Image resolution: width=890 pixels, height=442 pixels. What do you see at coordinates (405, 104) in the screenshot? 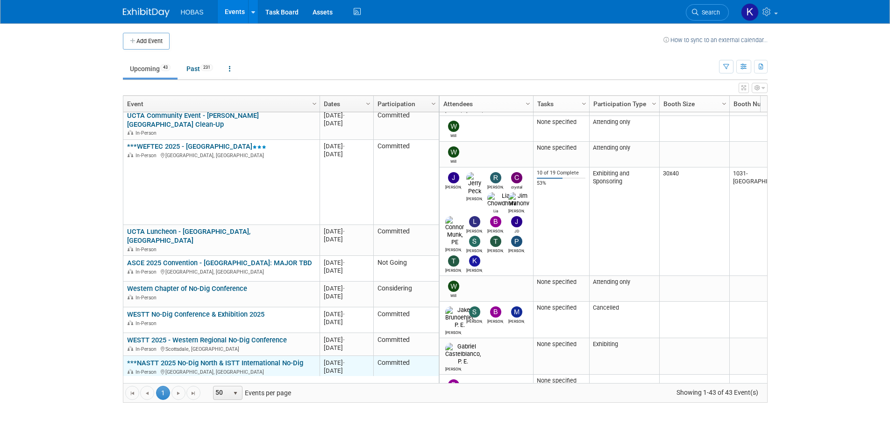
I see `a: Participation` at bounding box center [405, 104].